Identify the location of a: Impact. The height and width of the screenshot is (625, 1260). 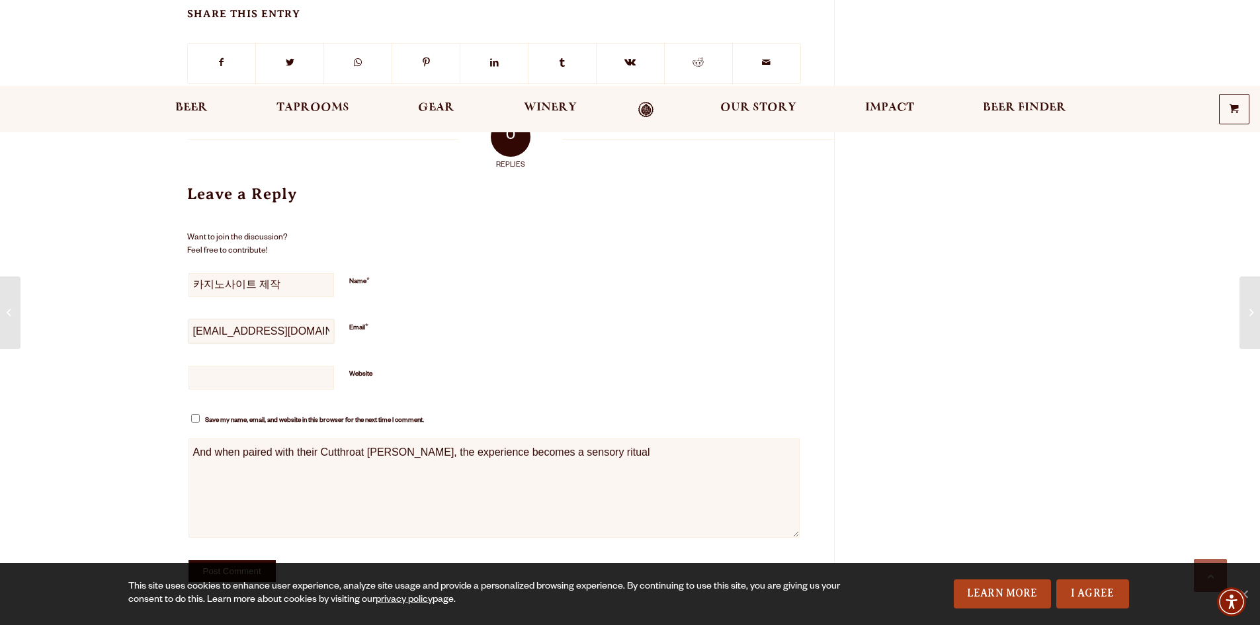
(890, 109).